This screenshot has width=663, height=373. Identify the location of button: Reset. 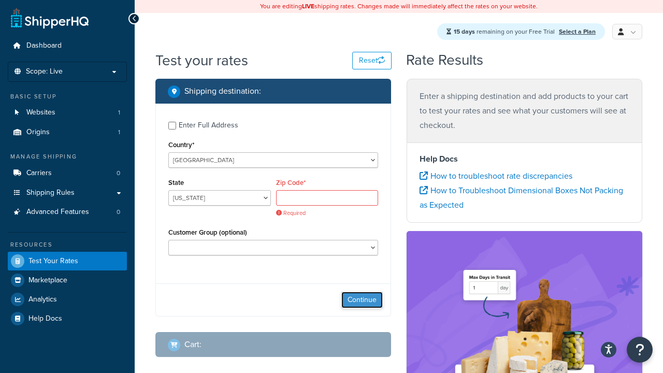
(372, 61).